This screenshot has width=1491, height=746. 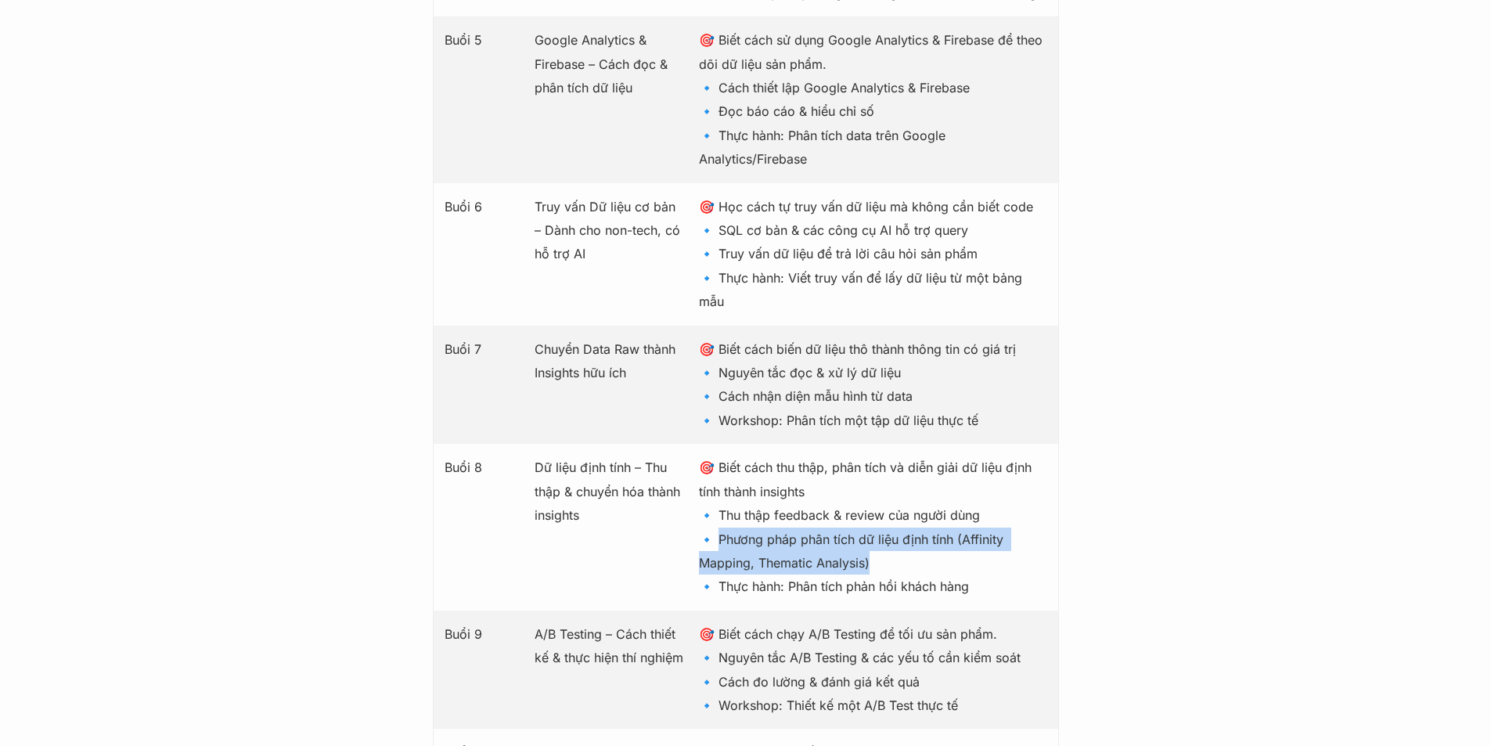 What do you see at coordinates (873, 254) in the screenshot?
I see `p: 🎯 Học cách tự truy vấn dữ liệu mà không cần biết code 🔹 SQL cơ bản & các công cụ AI hỗ trợ query ...` at bounding box center [873, 254].